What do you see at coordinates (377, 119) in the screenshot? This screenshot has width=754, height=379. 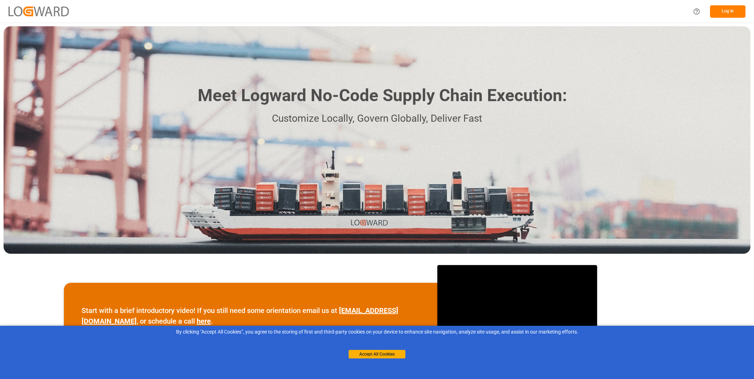 I see `p: Customize Locally, Govern Globally, Deliver Fast` at bounding box center [377, 119].